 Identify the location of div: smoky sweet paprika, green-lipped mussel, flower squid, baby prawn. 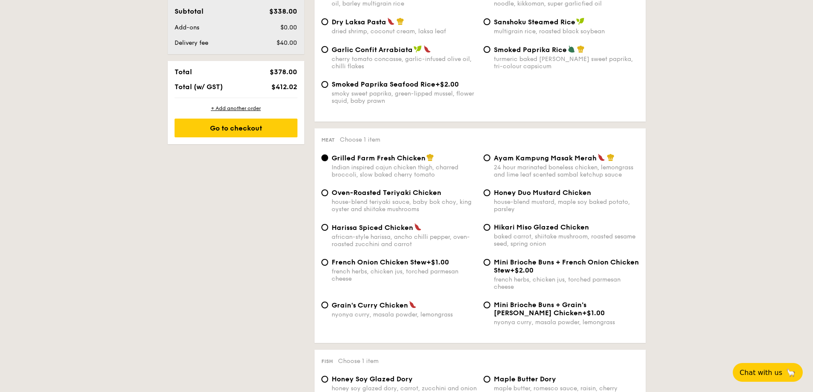
(404, 97).